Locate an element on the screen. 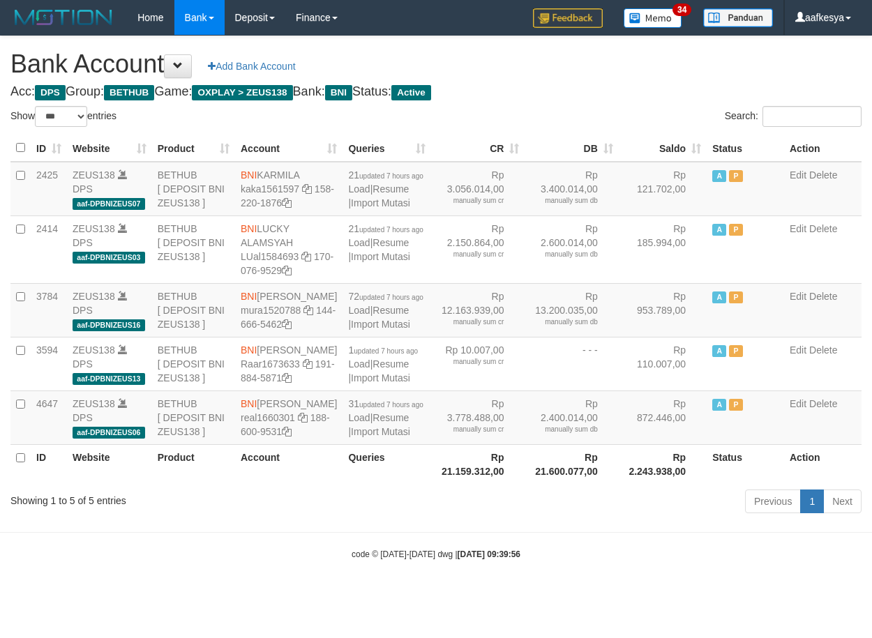  a: Previous is located at coordinates (773, 501).